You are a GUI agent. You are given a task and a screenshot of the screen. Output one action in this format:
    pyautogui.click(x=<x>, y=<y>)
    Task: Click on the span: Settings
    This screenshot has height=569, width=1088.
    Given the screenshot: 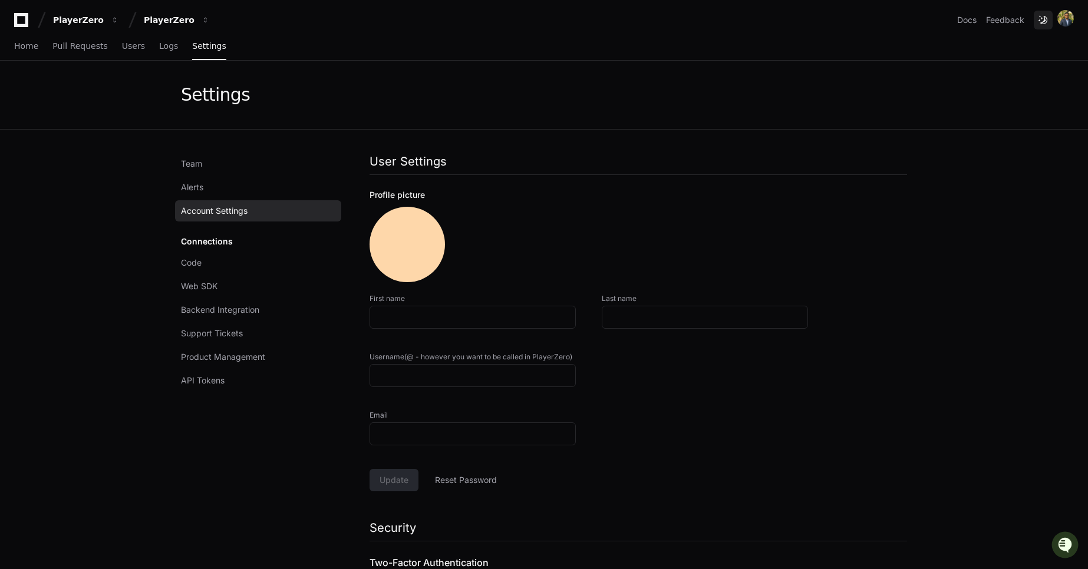 What is the action you would take?
    pyautogui.click(x=209, y=46)
    